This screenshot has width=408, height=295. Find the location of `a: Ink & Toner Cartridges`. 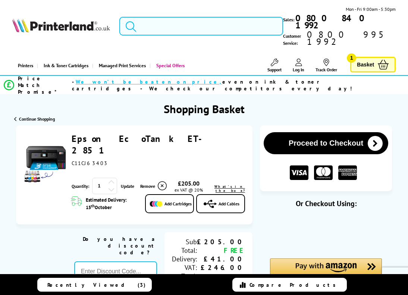

a: Ink & Toner Cartridges is located at coordinates (65, 65).